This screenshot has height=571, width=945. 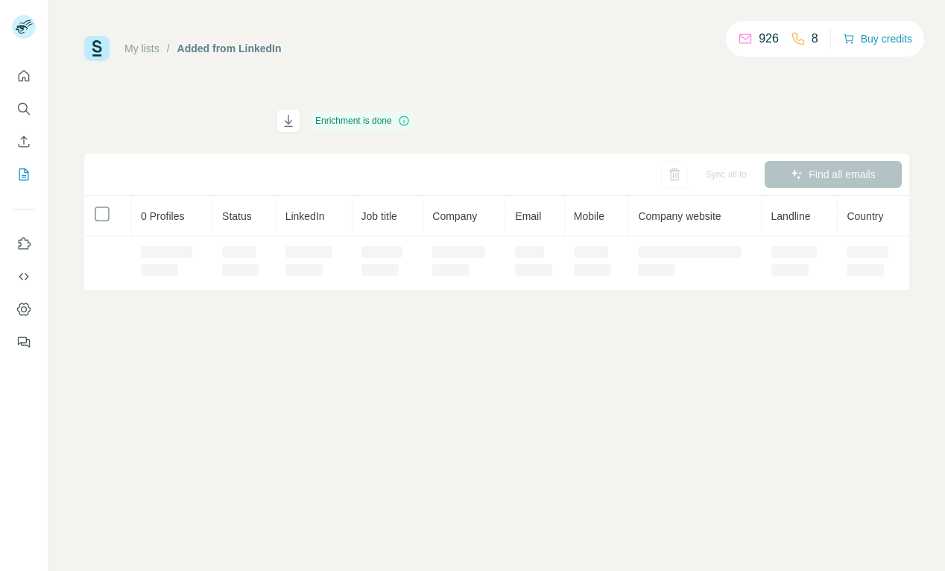 I want to click on button: My lists, so click(x=24, y=174).